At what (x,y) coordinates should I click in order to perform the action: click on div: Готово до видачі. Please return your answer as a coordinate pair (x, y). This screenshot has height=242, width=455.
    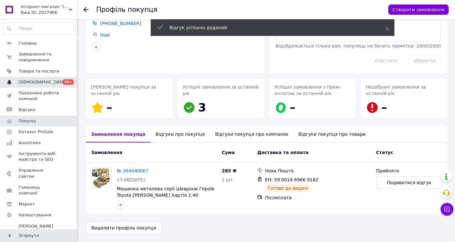
    Looking at the image, I should click on (287, 188).